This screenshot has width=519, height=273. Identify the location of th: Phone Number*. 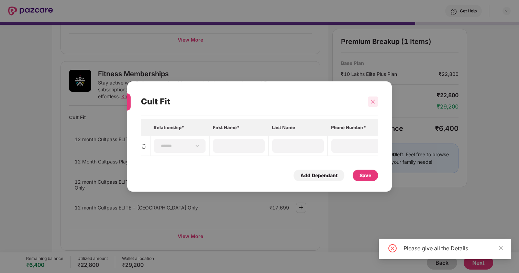
(357, 128).